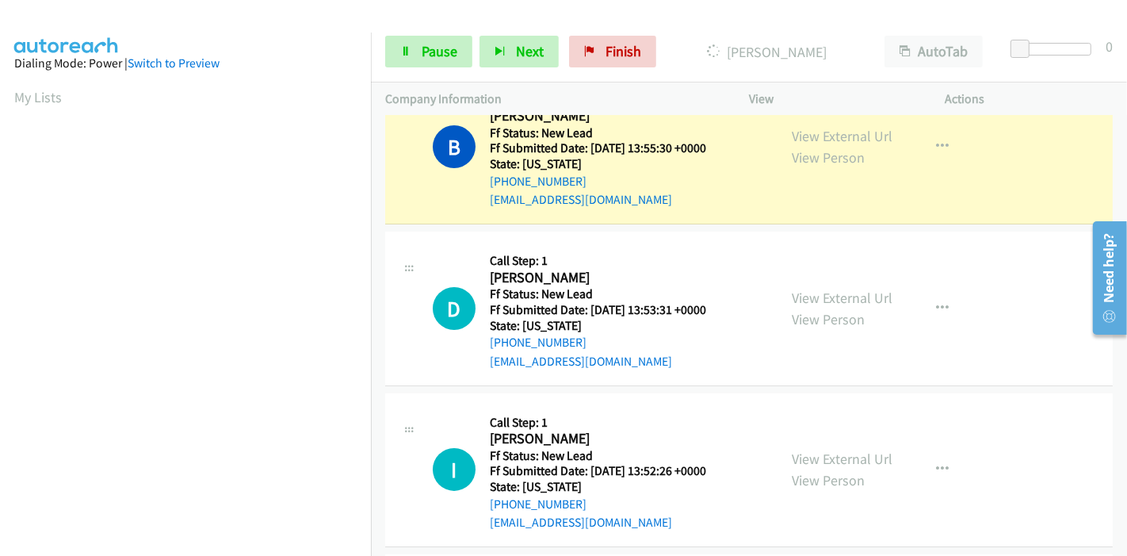  What do you see at coordinates (454, 147) in the screenshot?
I see `h1: B` at bounding box center [454, 147].